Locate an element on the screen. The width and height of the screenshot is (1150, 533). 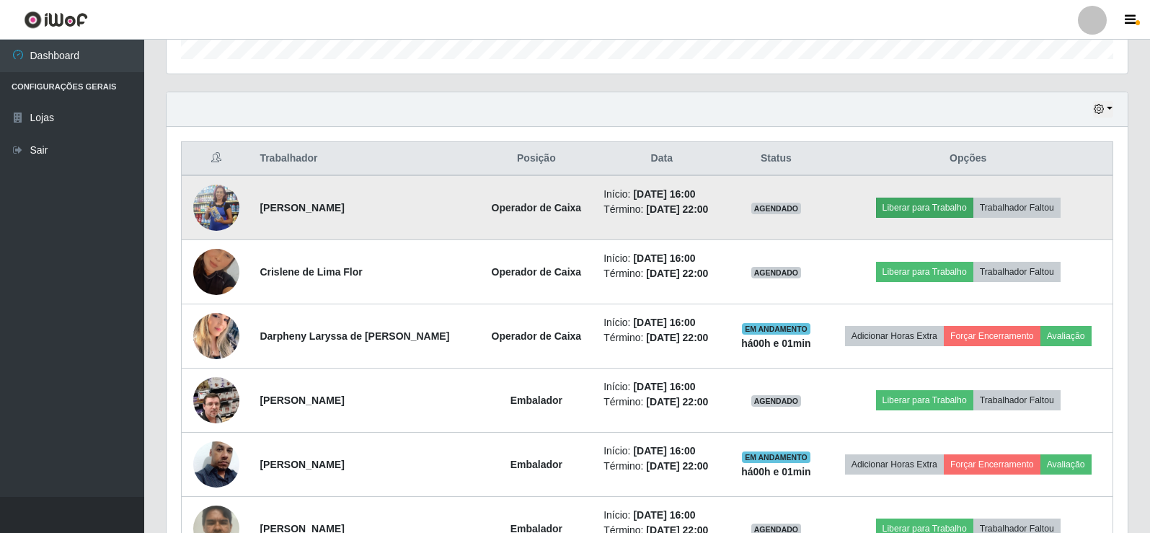
th: Posição is located at coordinates (536, 159).